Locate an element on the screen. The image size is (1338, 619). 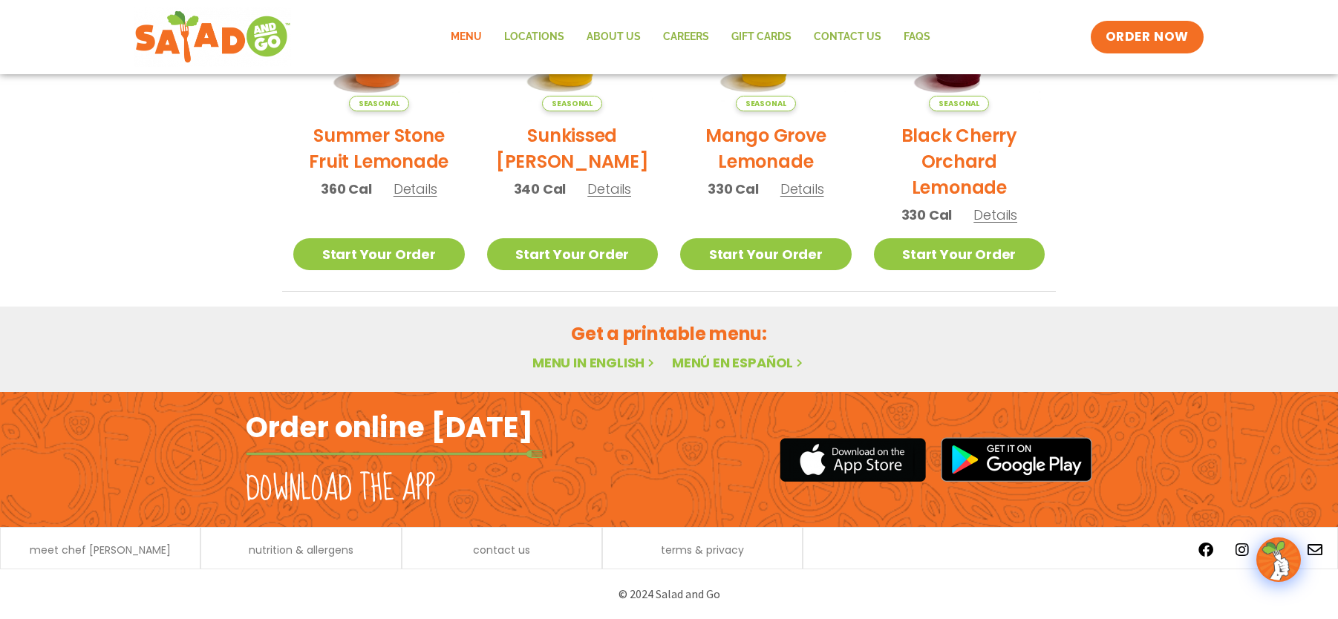
a: About Us is located at coordinates (614, 37).